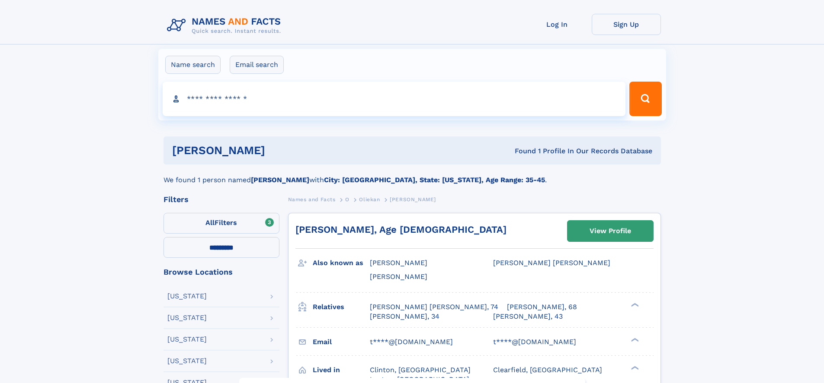 The height and width of the screenshot is (383, 824). I want to click on label: Name search, so click(193, 65).